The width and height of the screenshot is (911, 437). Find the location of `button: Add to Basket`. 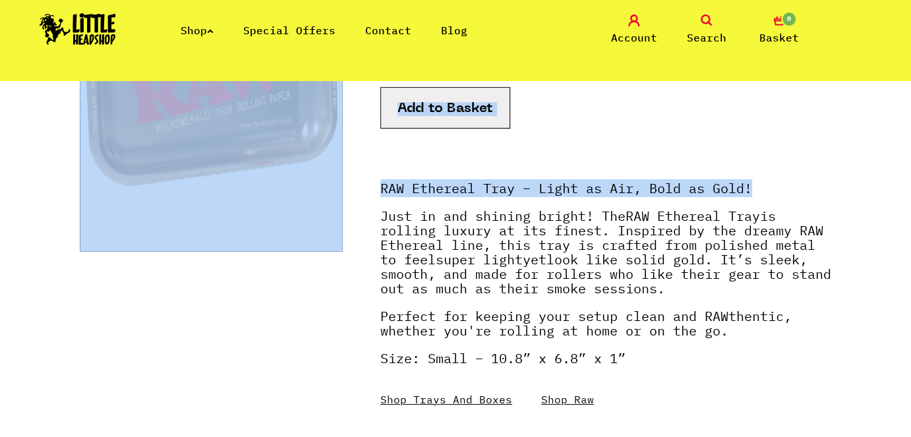

button: Add to Basket is located at coordinates (445, 107).